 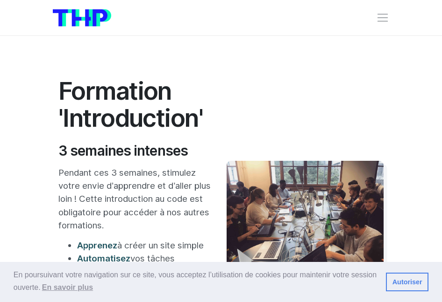 What do you see at coordinates (382, 18) in the screenshot?
I see `button: Toggle navigation` at bounding box center [382, 18].